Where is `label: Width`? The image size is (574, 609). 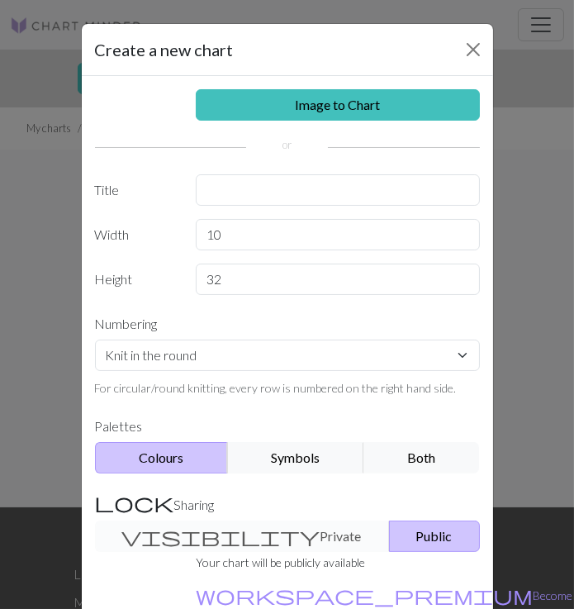
label: Width is located at coordinates (135, 235).